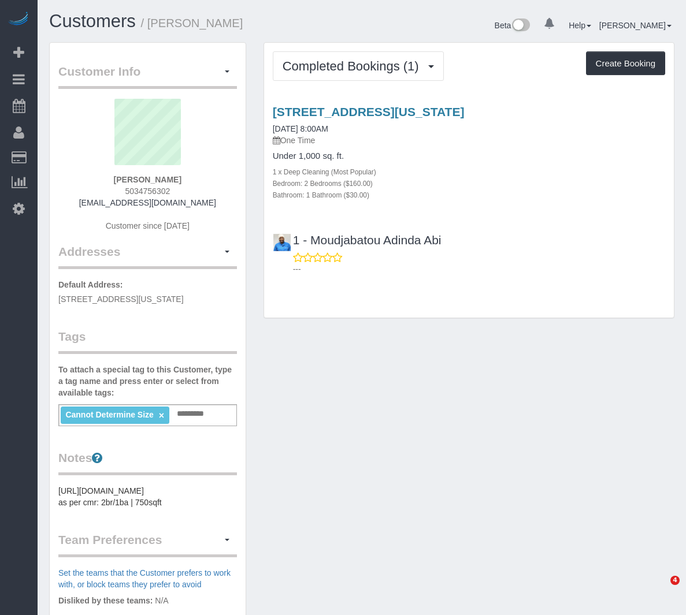  I want to click on h4: Under 1,000 sq. ft., so click(469, 156).